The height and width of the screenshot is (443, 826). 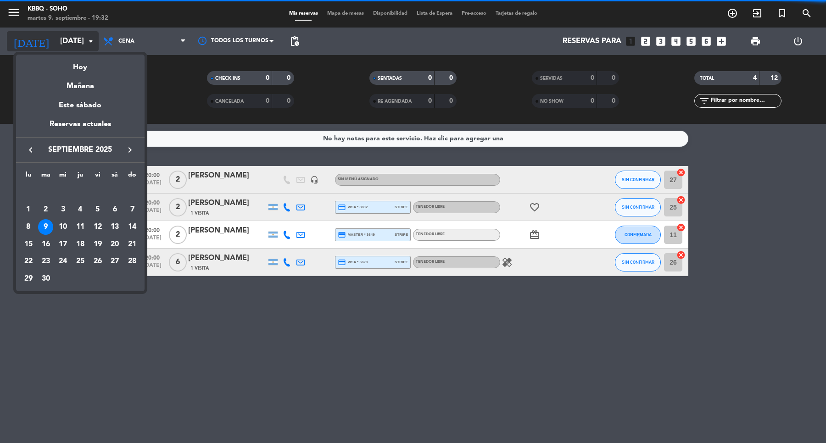 I want to click on div: 29, so click(x=28, y=279).